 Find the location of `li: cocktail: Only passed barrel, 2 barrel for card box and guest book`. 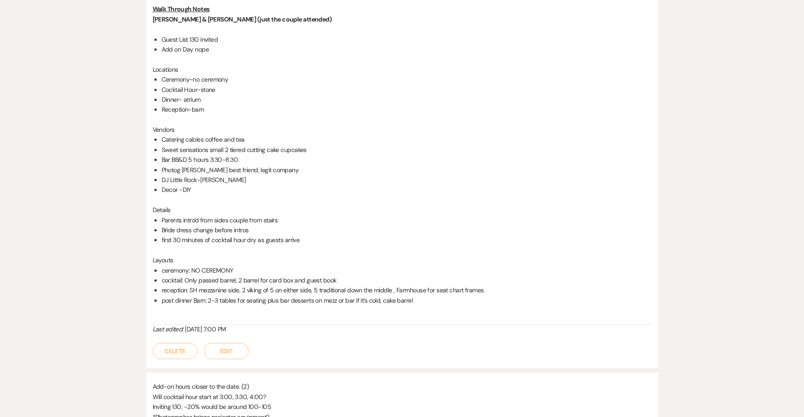

li: cocktail: Only passed barrel, 2 barrel for card box and guest book is located at coordinates (407, 281).